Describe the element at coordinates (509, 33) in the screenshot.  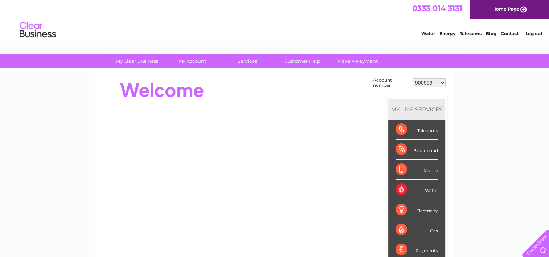
I see `a: Contact` at that location.